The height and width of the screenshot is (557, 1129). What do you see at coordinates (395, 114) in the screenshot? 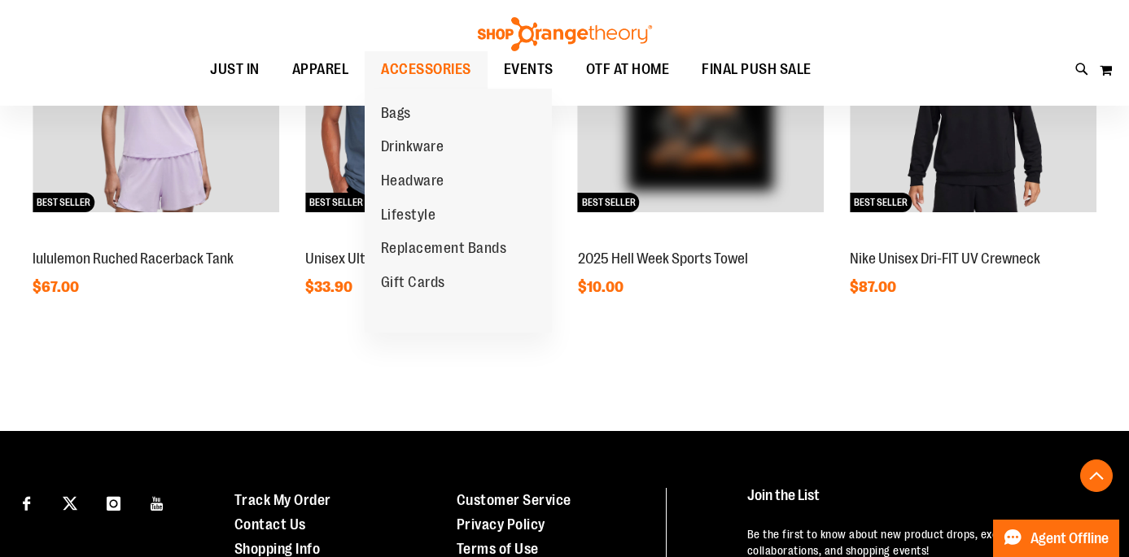
I see `a: Bags` at bounding box center [395, 114].